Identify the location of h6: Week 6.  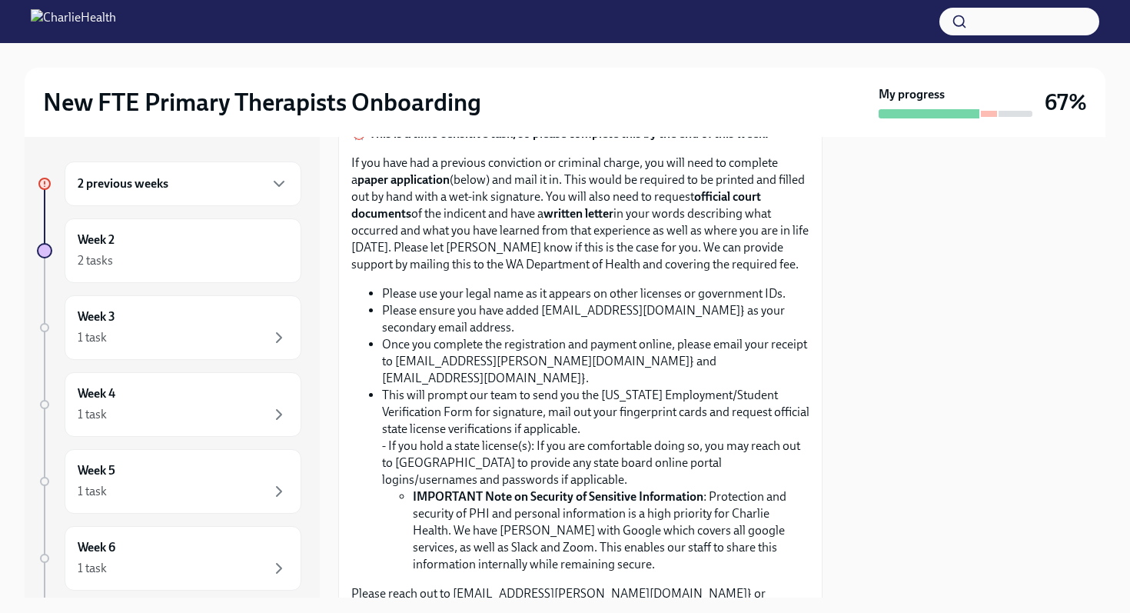
(96, 548).